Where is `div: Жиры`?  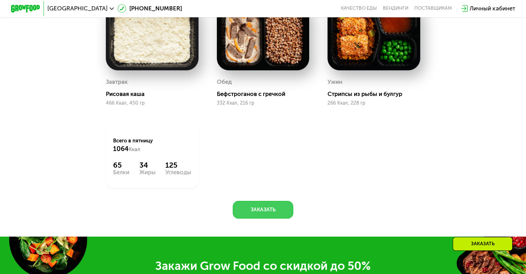
div: Жиры is located at coordinates (147, 172).